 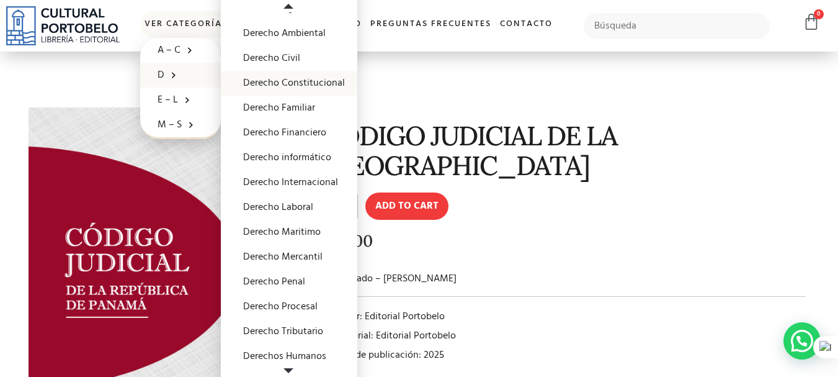 What do you see at coordinates (407, 206) in the screenshot?
I see `button: Add to cart` at bounding box center [407, 206].